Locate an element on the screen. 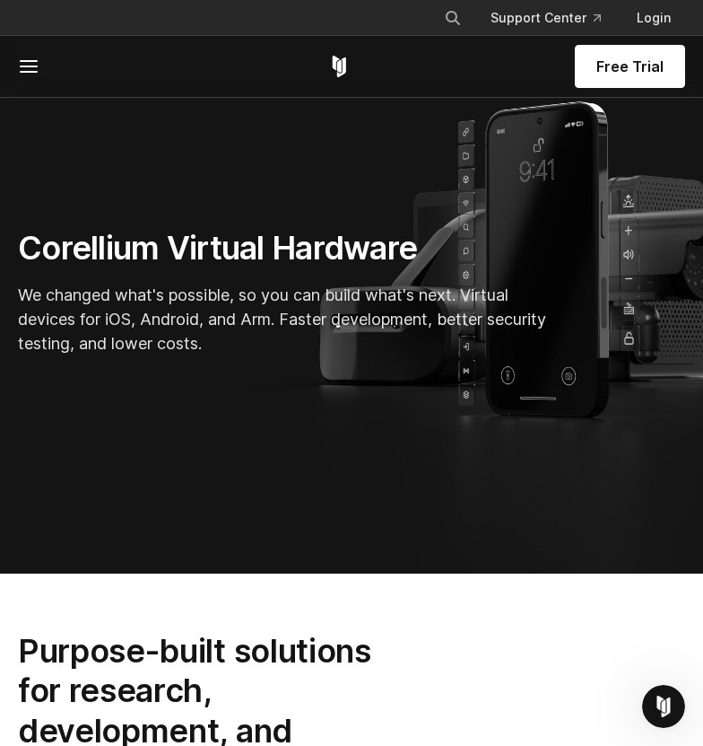 This screenshot has height=746, width=703. a: Support Center is located at coordinates (545, 18).